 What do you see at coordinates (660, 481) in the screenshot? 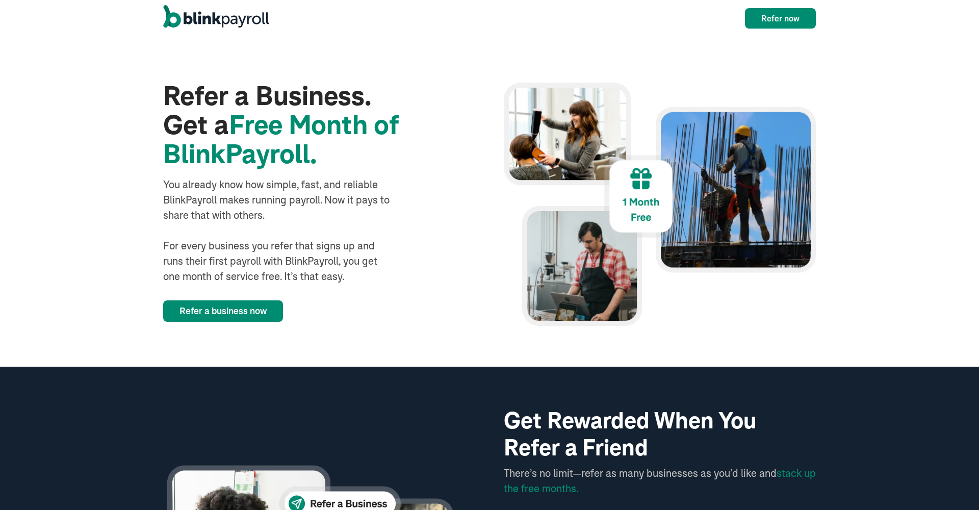
I see `div: There’s no limit—refer as many businesses as you’d like and` at bounding box center [660, 481].